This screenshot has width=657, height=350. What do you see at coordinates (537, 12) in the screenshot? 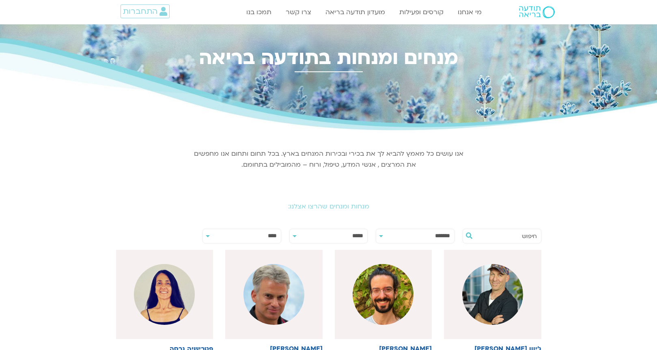
I see `img: תודעה בריאה` at bounding box center [537, 12].